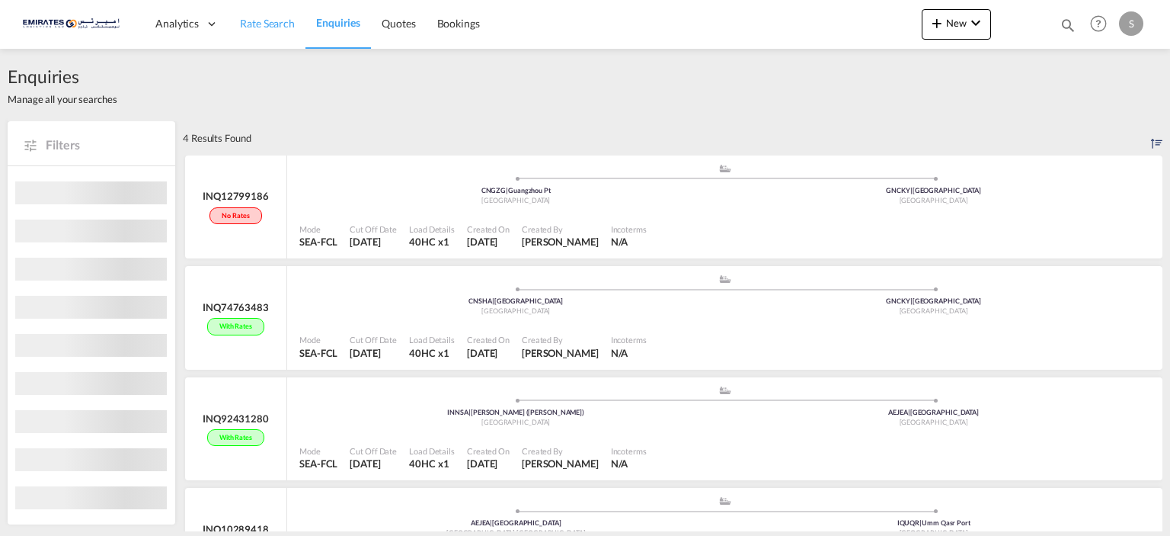  What do you see at coordinates (177, 24) in the screenshot?
I see `span: Analytics` at bounding box center [177, 24].